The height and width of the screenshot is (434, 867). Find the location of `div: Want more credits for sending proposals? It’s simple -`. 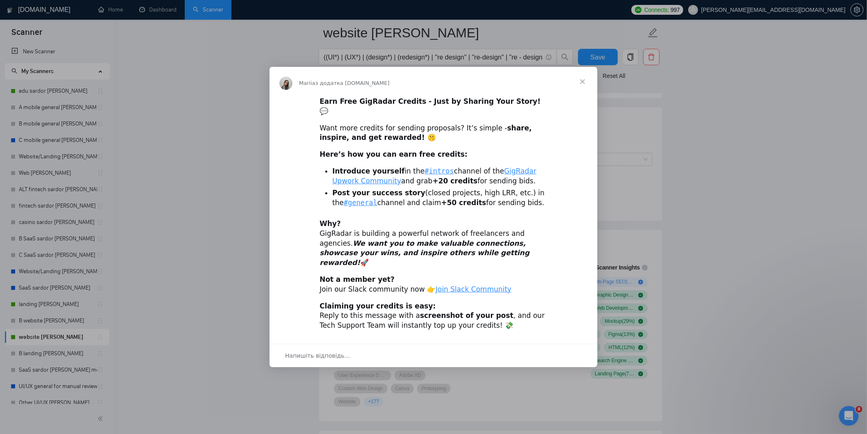

div: Want more credits for sending proposals? It’s simple - is located at coordinates (434, 133).